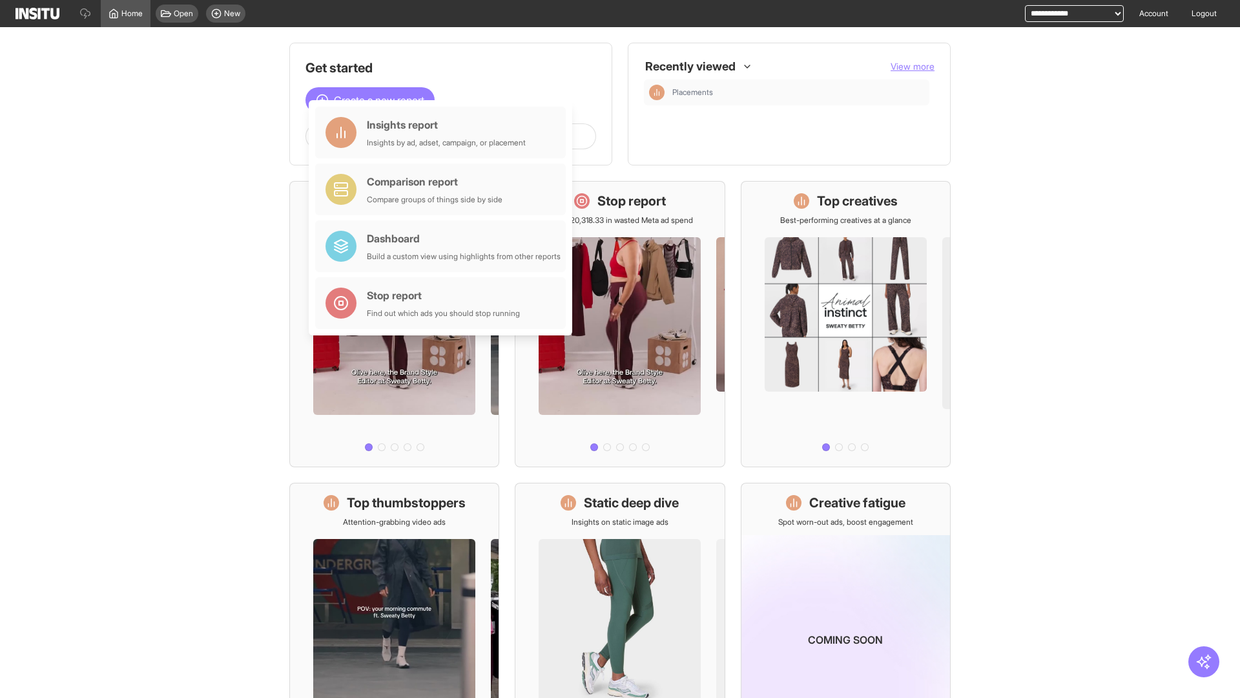 Image resolution: width=1240 pixels, height=698 pixels. I want to click on span: Home, so click(132, 14).